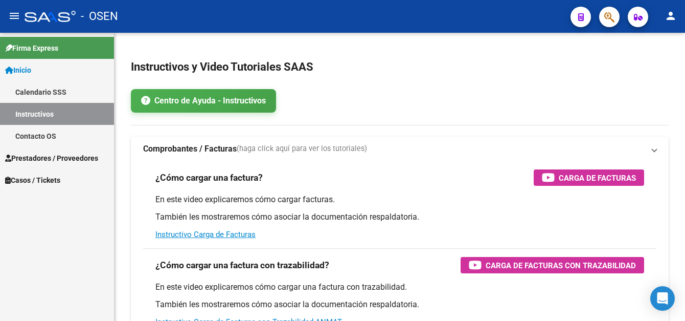 The height and width of the screenshot is (321, 685). What do you see at coordinates (14, 16) in the screenshot?
I see `mat-icon: menu` at bounding box center [14, 16].